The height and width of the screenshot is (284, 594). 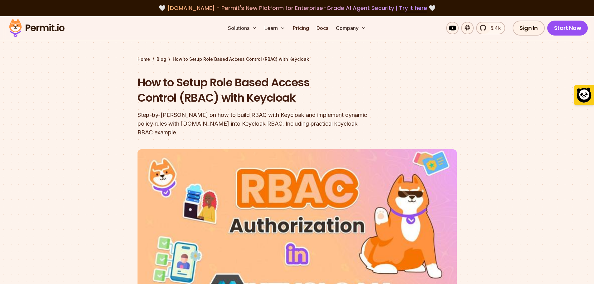 What do you see at coordinates (413, 8) in the screenshot?
I see `a: Try it here` at bounding box center [413, 8].